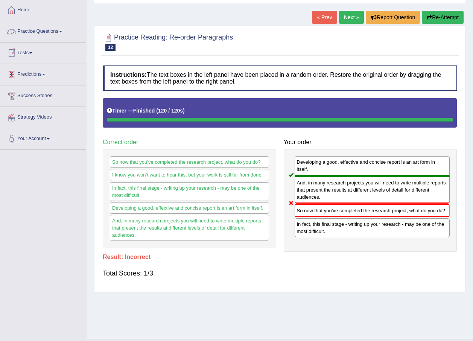  Describe the element at coordinates (280, 257) in the screenshot. I see `h4: Result:` at that location.